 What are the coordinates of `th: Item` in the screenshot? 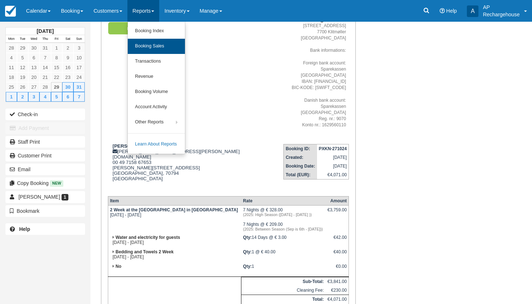 It's located at (174, 200).